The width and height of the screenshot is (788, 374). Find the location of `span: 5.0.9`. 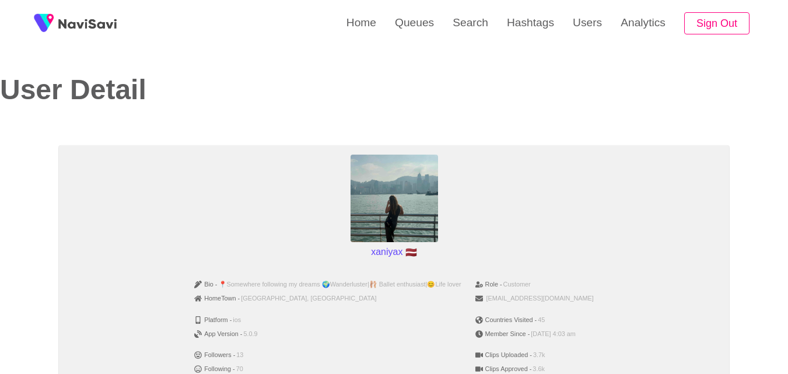

span: 5.0.9 is located at coordinates (250, 334).